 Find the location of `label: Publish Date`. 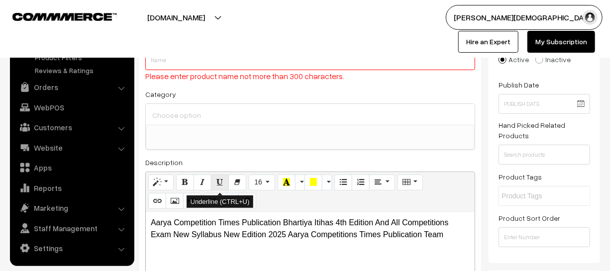

label: Publish Date is located at coordinates (518, 85).